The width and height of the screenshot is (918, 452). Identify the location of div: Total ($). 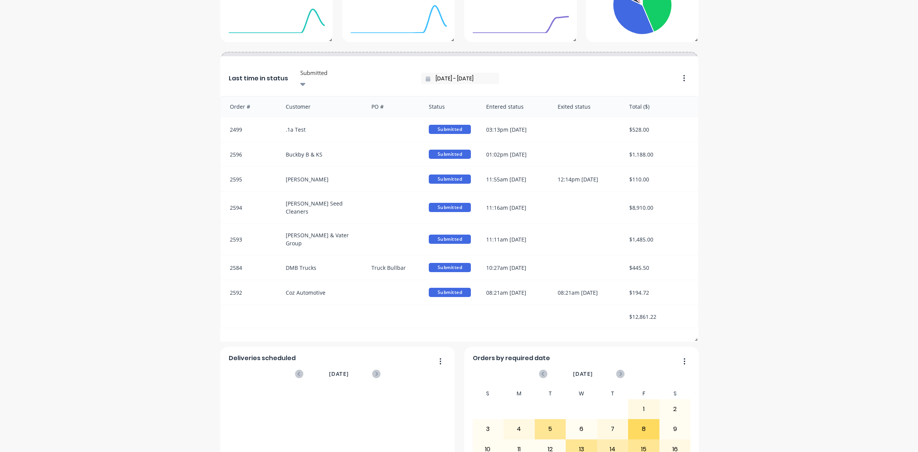
(660, 106).